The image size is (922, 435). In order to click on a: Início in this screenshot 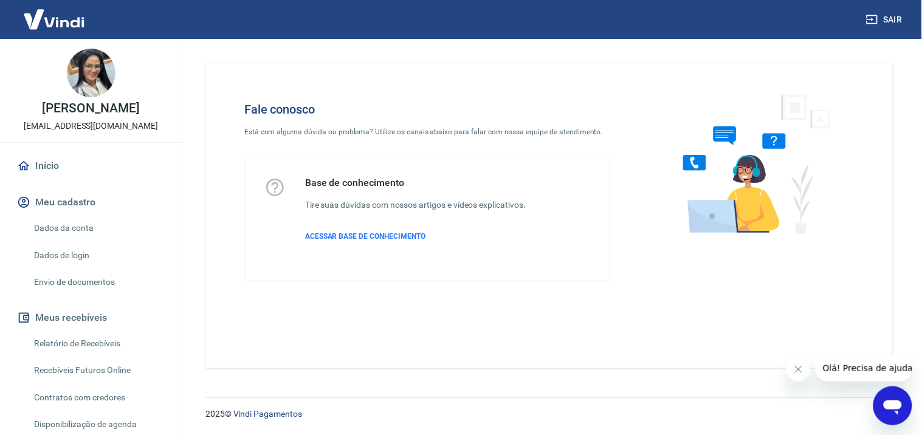, I will do `click(91, 166)`.